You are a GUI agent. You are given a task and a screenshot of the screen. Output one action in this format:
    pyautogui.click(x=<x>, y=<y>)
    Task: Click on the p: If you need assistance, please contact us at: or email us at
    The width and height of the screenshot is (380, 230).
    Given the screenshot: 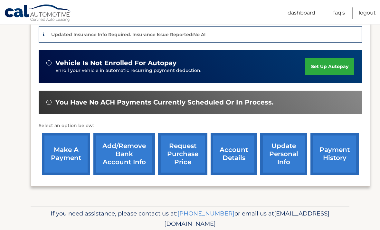 What is the action you would take?
    pyautogui.click(x=190, y=218)
    